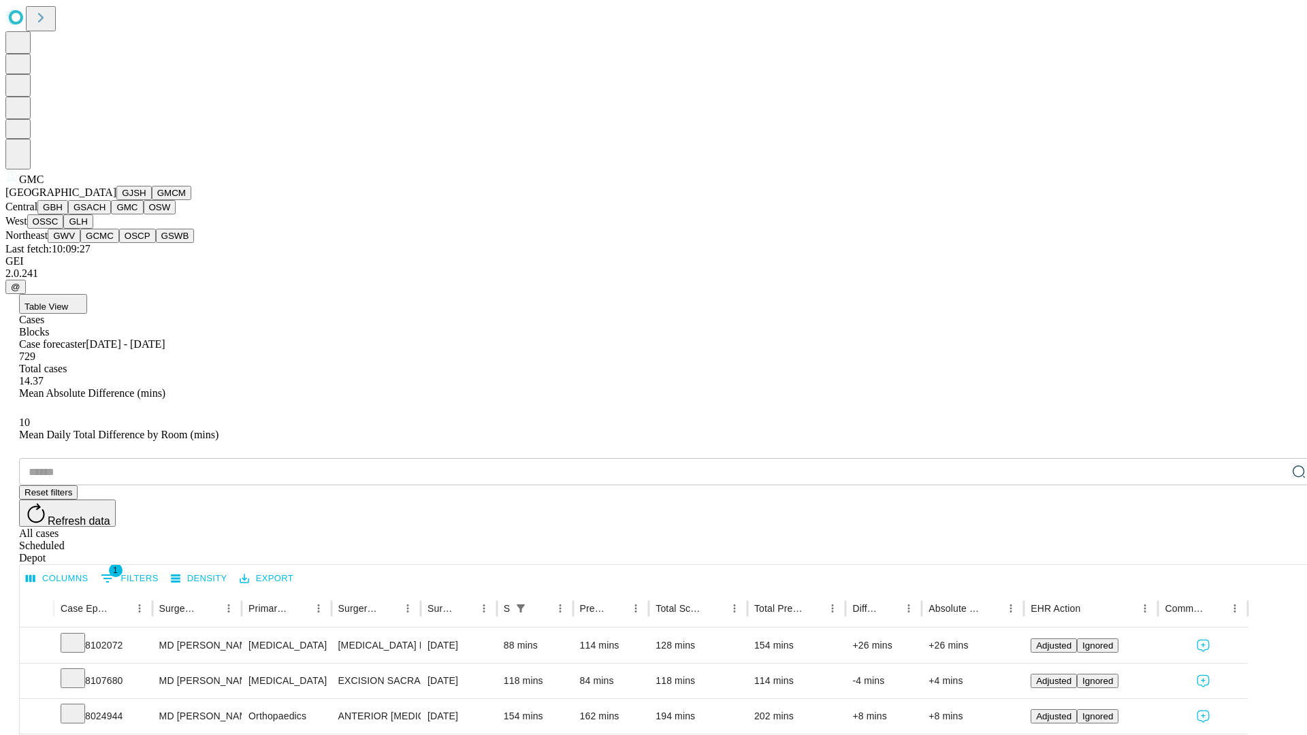 Image resolution: width=1307 pixels, height=735 pixels. What do you see at coordinates (78, 221) in the screenshot?
I see `button: GLH` at bounding box center [78, 221].